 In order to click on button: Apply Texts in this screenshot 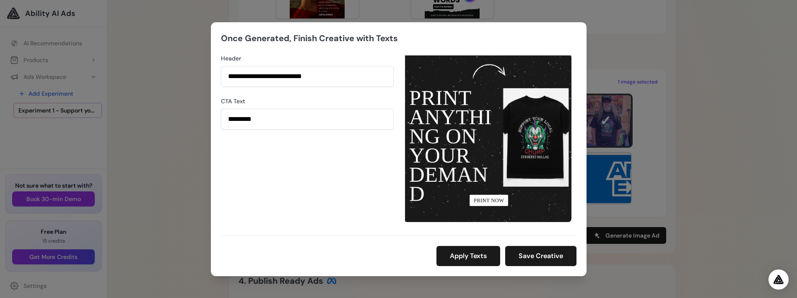, I will do `click(468, 256)`.